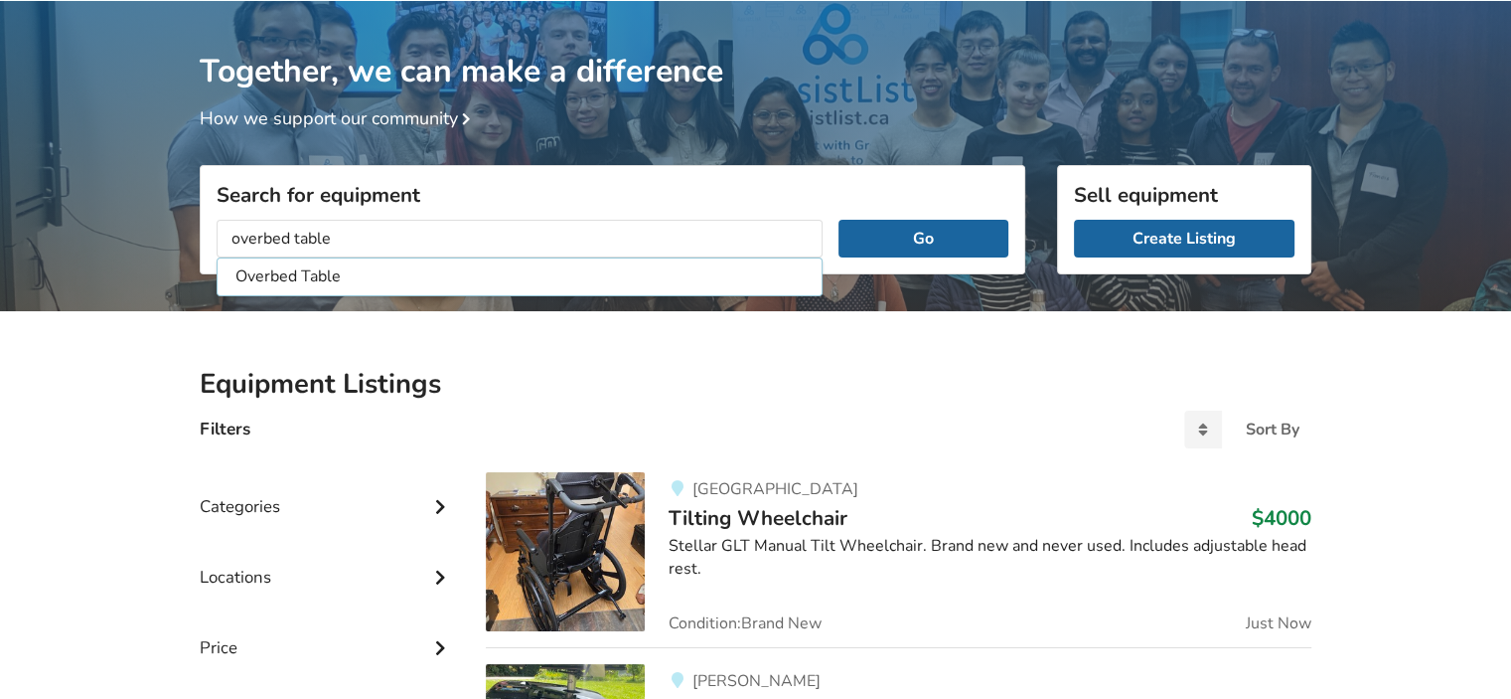  Describe the element at coordinates (990, 557) in the screenshot. I see `div: Stellar GLT Manual Tilt Wheelchair. Brand new and never used. Includes adjustable head rest.` at that location.